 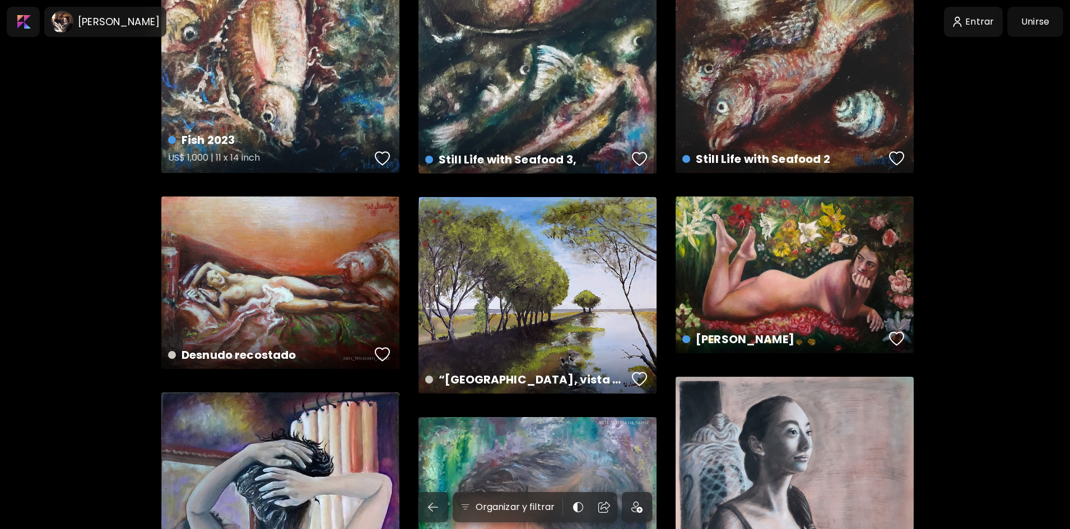 What do you see at coordinates (269, 355) in the screenshot?
I see `h4: Desnudo recostado` at bounding box center [269, 355].